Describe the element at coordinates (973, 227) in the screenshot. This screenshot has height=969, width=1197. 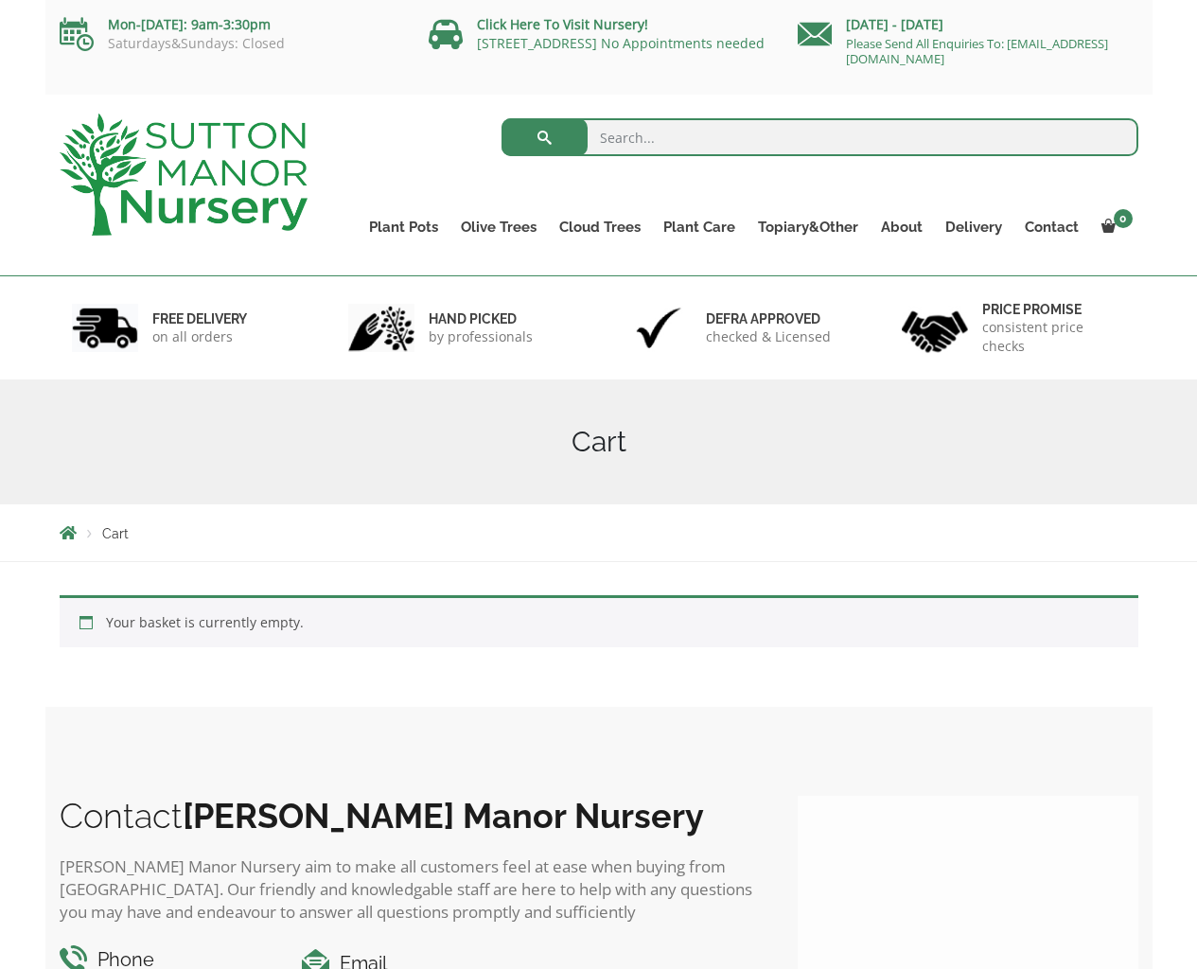
I see `a: Delivery` at that location.